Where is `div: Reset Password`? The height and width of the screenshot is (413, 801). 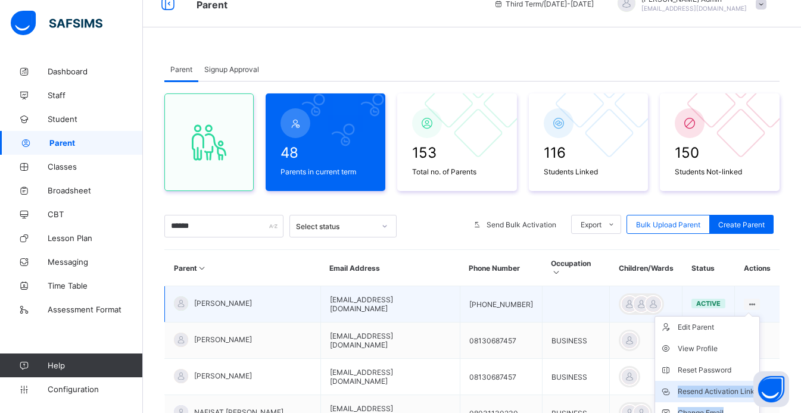 div: Reset Password is located at coordinates (716, 370).